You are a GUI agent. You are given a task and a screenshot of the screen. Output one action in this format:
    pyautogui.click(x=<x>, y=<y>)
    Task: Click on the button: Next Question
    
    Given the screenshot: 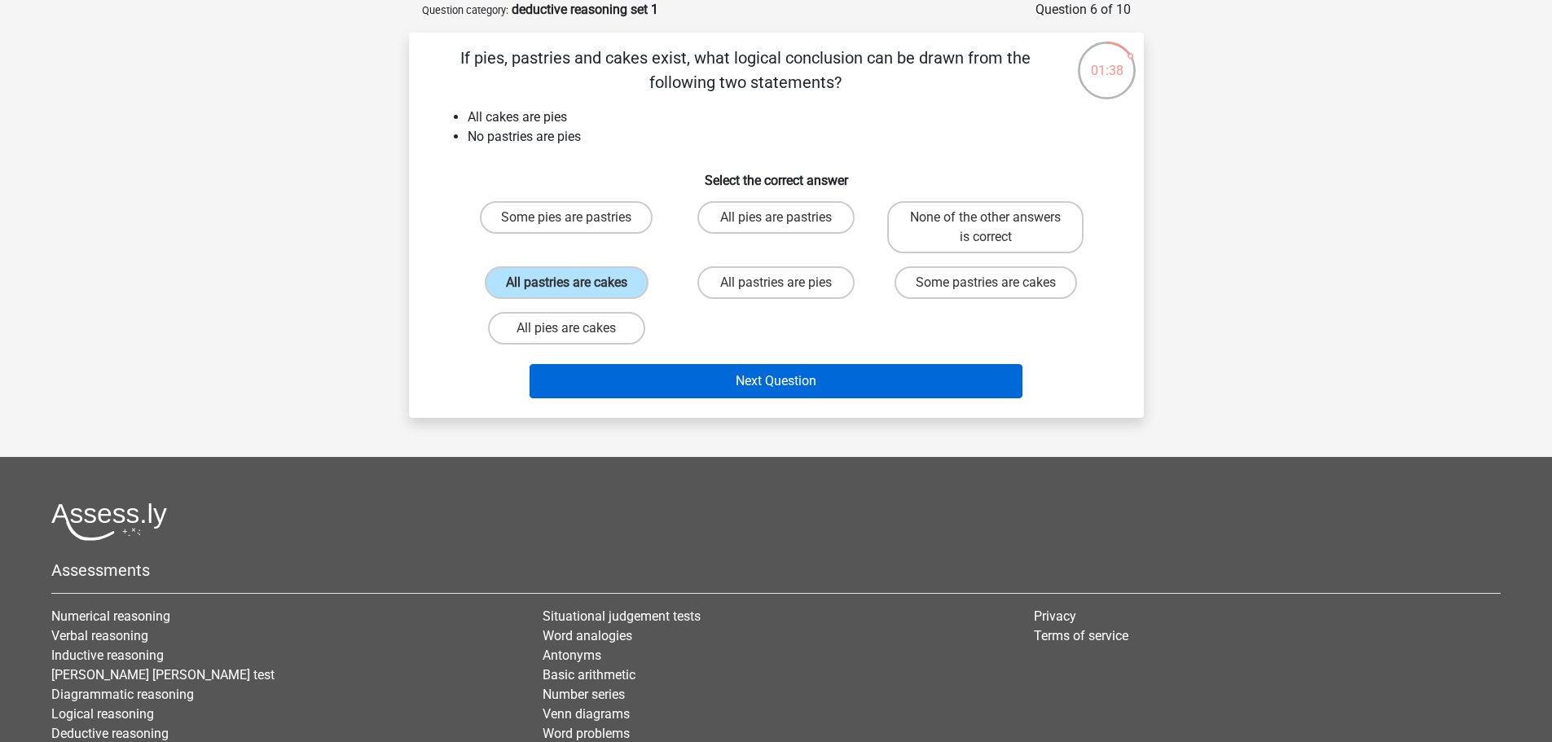 What is the action you would take?
    pyautogui.click(x=775, y=381)
    